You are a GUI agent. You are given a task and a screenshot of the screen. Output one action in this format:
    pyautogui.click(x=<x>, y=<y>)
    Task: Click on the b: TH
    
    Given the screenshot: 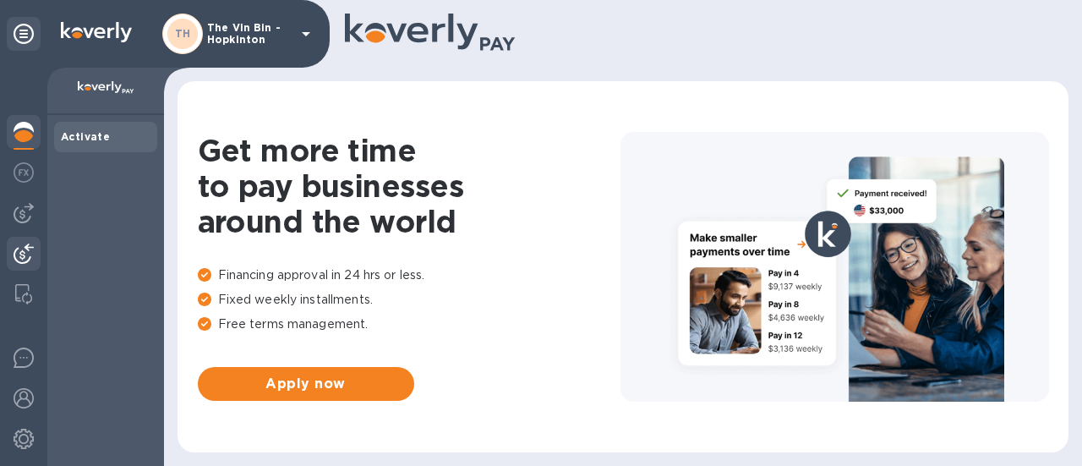 What is the action you would take?
    pyautogui.click(x=183, y=33)
    